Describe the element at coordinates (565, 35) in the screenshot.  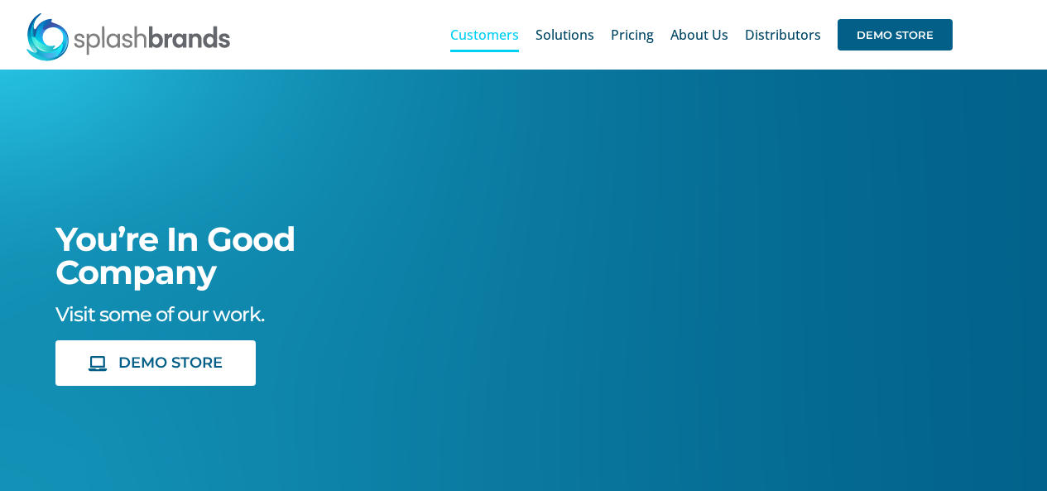
I see `span: Solutions` at that location.